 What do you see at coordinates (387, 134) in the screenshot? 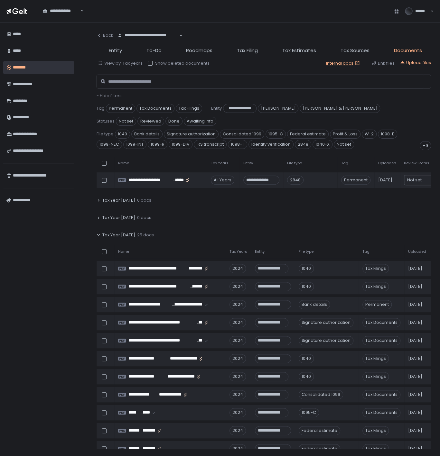
I see `span: 1098-E` at bounding box center [387, 134].